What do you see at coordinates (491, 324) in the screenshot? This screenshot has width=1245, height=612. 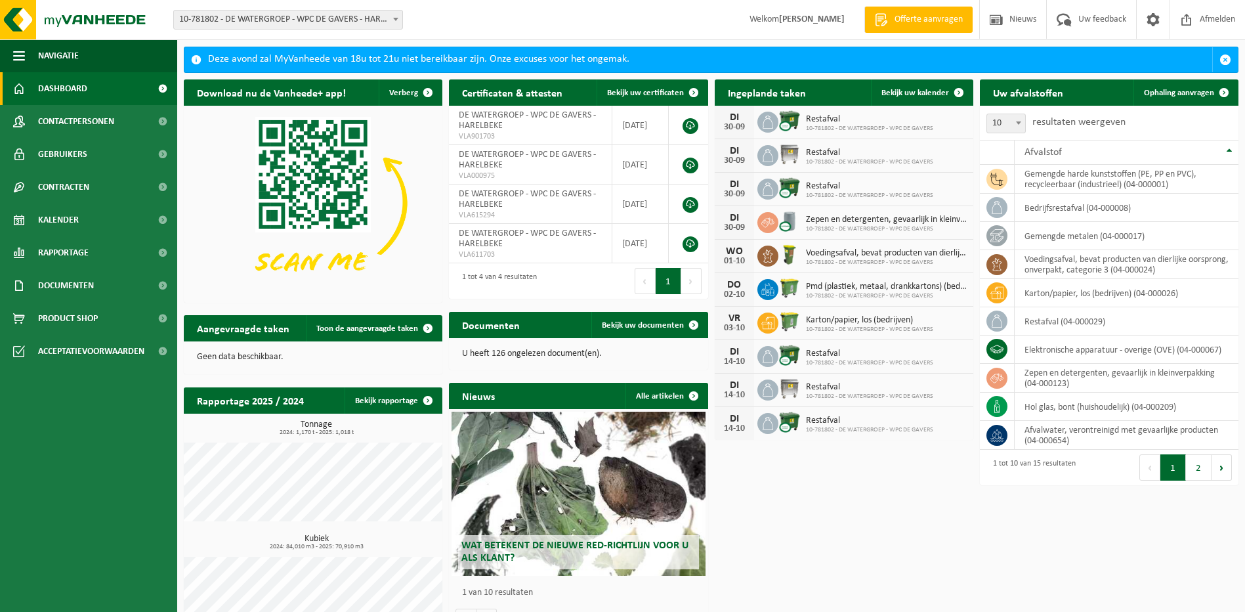 I see `h2: Documenten` at bounding box center [491, 324].